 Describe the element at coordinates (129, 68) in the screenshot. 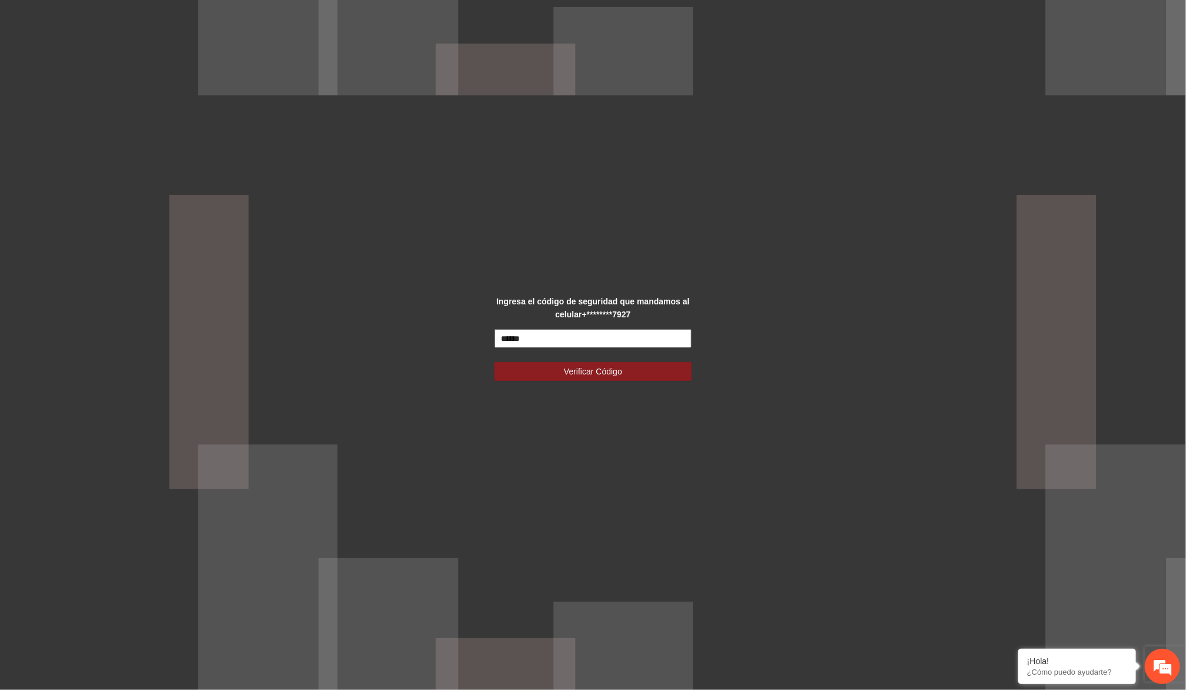

I see `div: Chatee con nosotros ahora` at that location.